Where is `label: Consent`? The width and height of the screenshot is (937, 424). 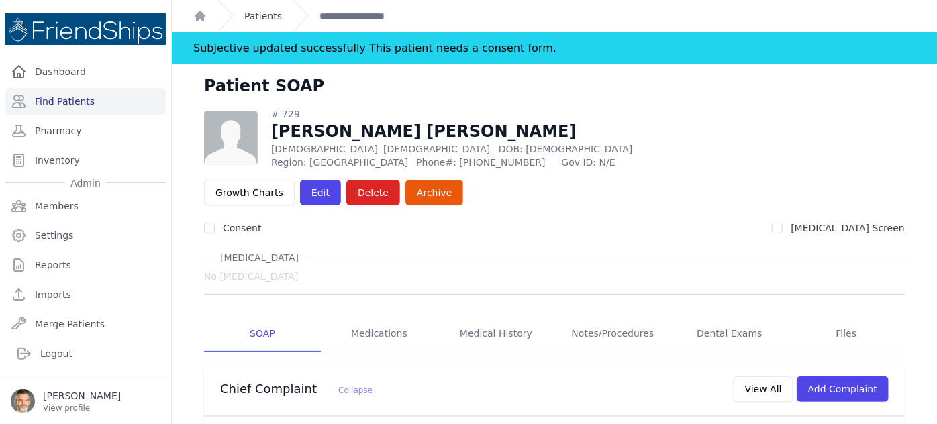
label: Consent is located at coordinates (242, 228).